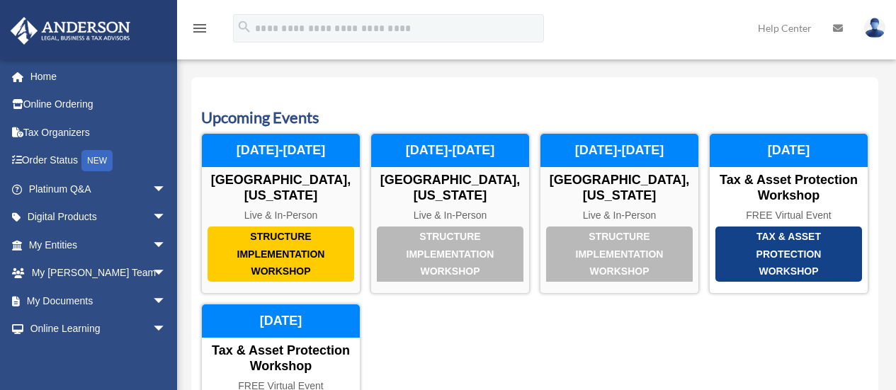  I want to click on i: search, so click(244, 27).